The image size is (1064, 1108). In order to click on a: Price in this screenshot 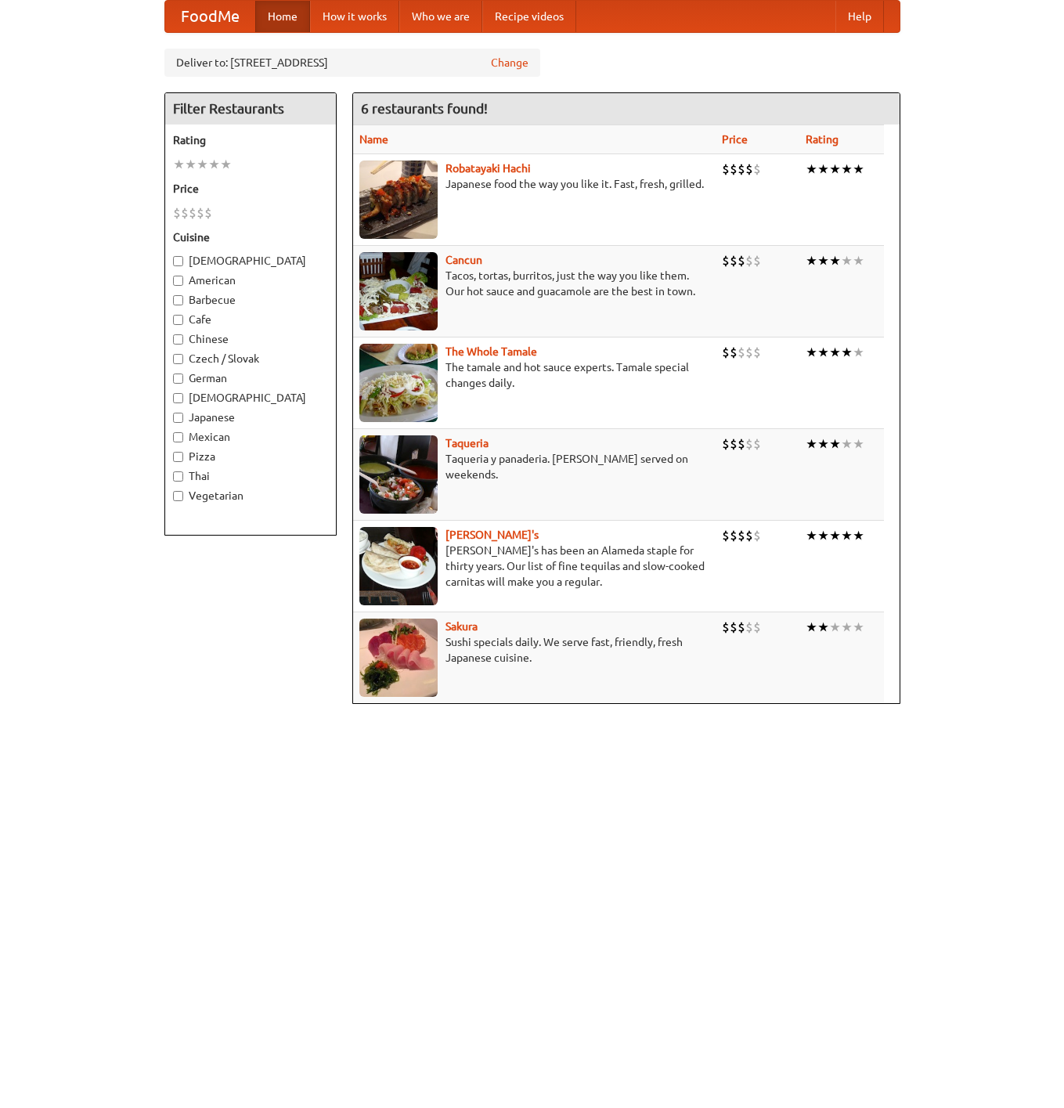, I will do `click(734, 139)`.